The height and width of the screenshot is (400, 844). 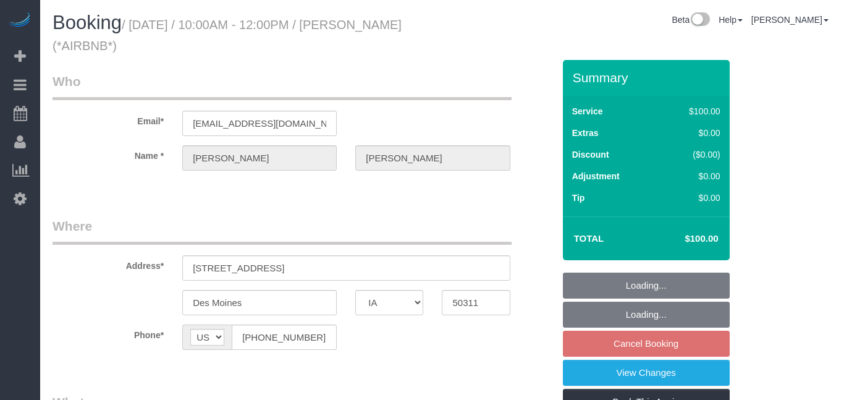 I want to click on input: Zip Code*, so click(x=476, y=302).